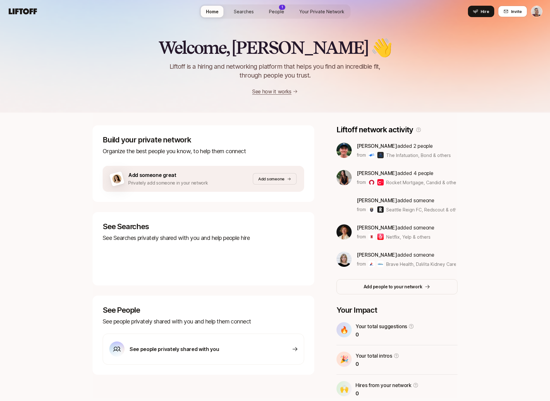 The height and width of the screenshot is (401, 550). I want to click on img: The Infatuation, so click(371, 155).